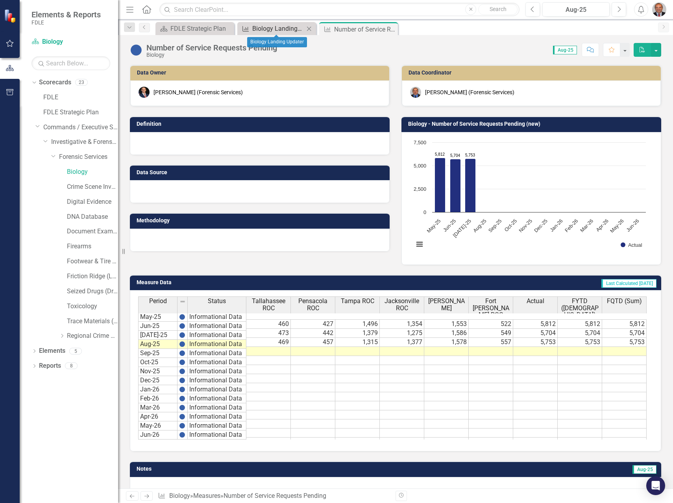 The height and width of the screenshot is (503, 673). Describe the element at coordinates (81, 97) in the screenshot. I see `a: FDLE` at that location.